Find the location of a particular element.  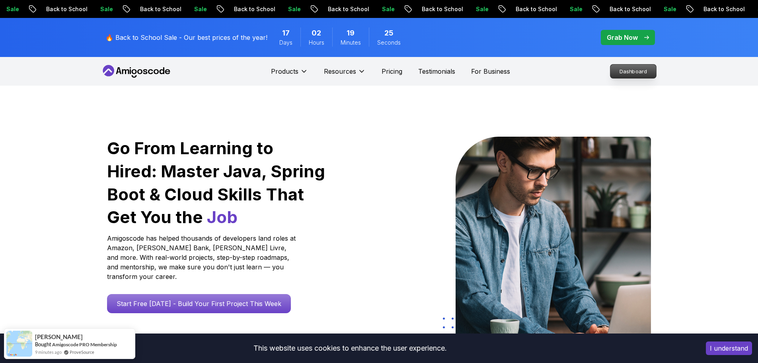

span: Job is located at coordinates (222, 217).